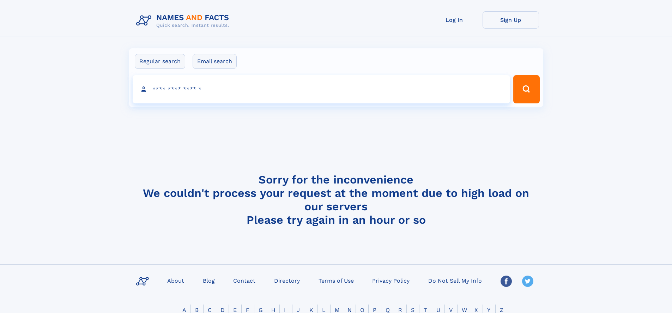 Image resolution: width=672 pixels, height=313 pixels. I want to click on img: Logo Names and Facts, so click(184, 21).